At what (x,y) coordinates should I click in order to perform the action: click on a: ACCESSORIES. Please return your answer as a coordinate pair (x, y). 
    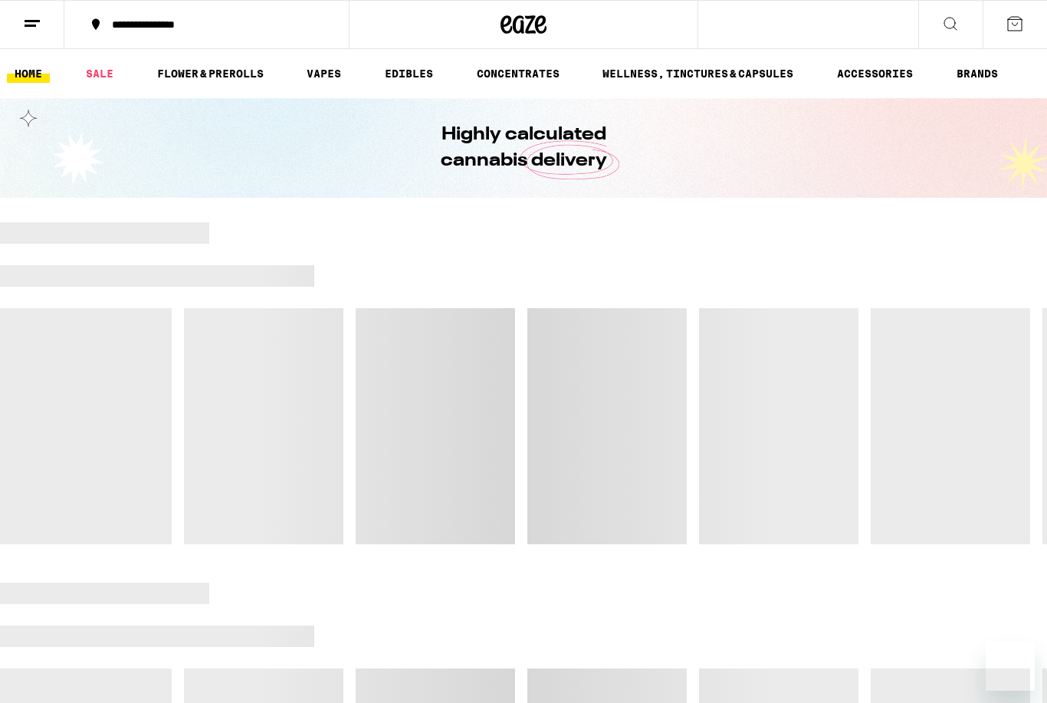
    Looking at the image, I should click on (874, 74).